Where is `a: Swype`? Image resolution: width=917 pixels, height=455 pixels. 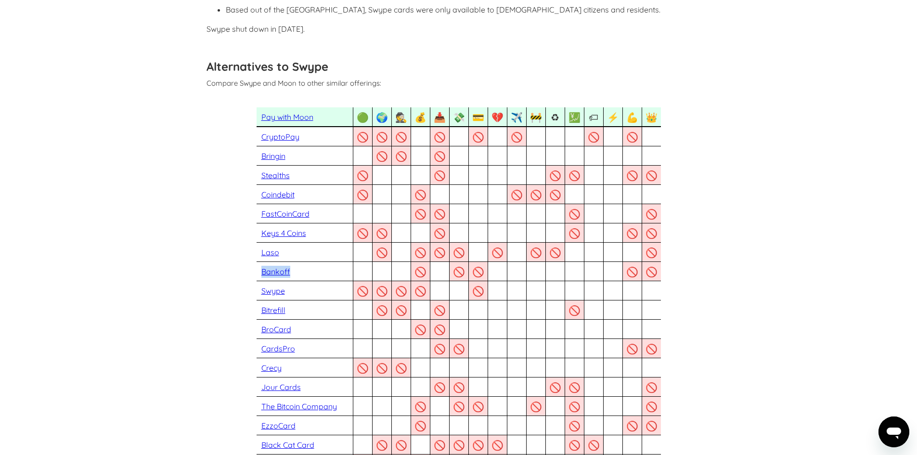
a: Swype is located at coordinates (273, 291).